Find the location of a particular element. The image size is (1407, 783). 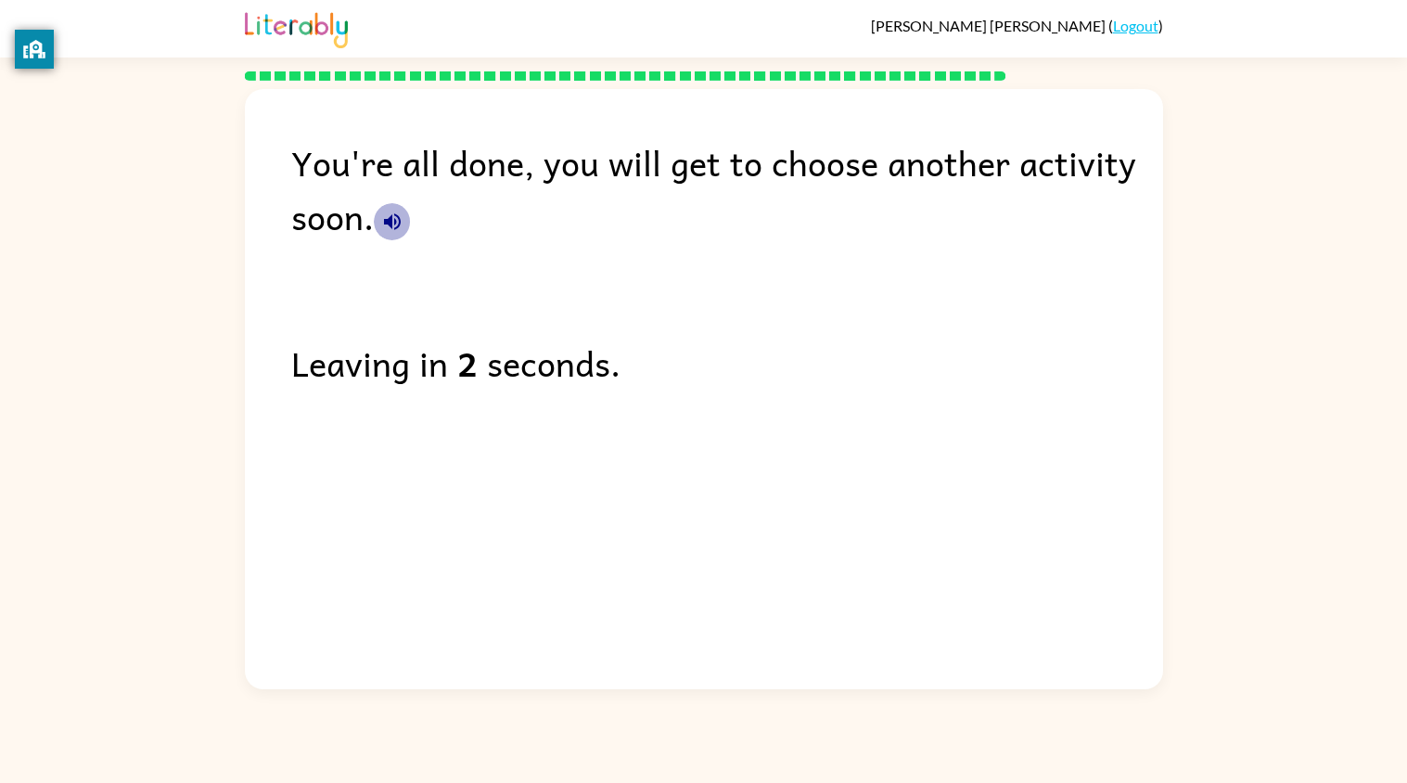

b: 2 is located at coordinates (468, 363).